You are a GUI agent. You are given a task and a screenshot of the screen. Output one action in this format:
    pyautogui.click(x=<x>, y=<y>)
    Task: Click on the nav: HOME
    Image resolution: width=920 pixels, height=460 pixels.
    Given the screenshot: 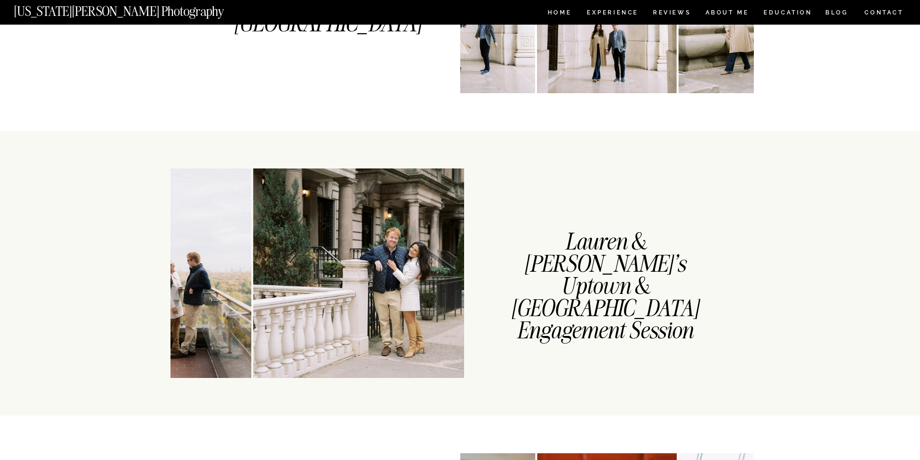 What is the action you would take?
    pyautogui.click(x=559, y=14)
    